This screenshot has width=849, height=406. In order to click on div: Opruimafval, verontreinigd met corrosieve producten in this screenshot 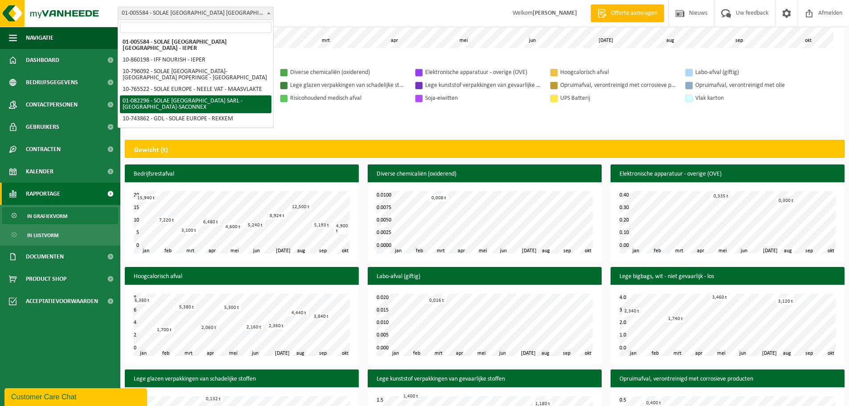, I will do `click(618, 85)`.